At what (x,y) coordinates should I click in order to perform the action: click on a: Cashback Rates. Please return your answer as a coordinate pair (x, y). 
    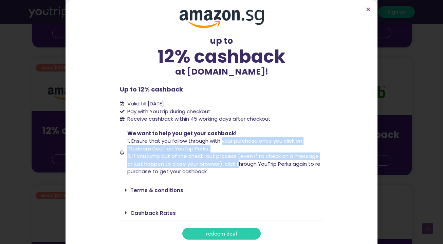
    Looking at the image, I should click on (153, 213).